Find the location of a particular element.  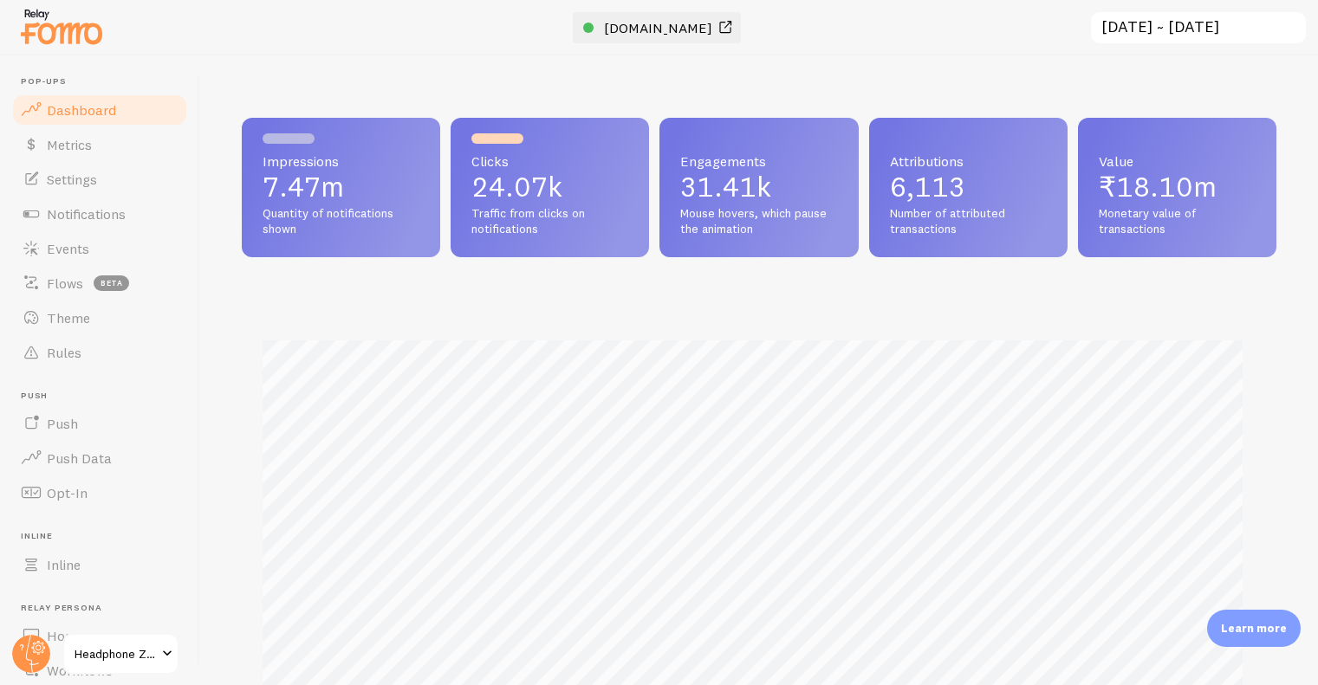

a: Rules is located at coordinates (100, 353).